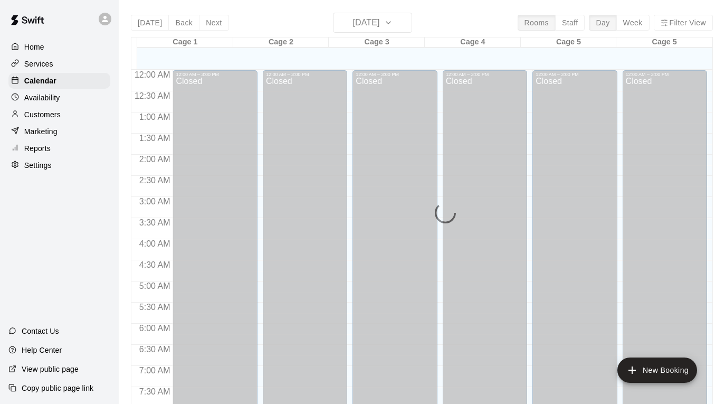  What do you see at coordinates (155, 286) in the screenshot?
I see `span: 5:00 AM` at bounding box center [155, 286].